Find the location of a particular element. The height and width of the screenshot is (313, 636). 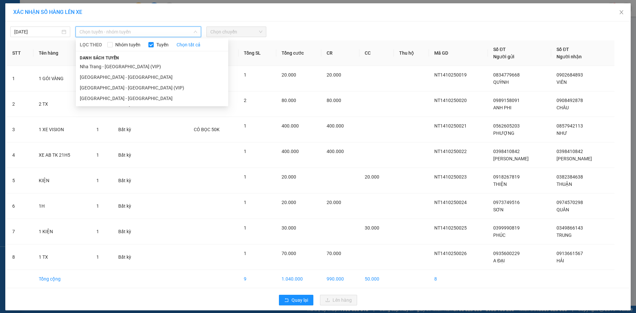

span: 0913661567 is located at coordinates (570, 253).